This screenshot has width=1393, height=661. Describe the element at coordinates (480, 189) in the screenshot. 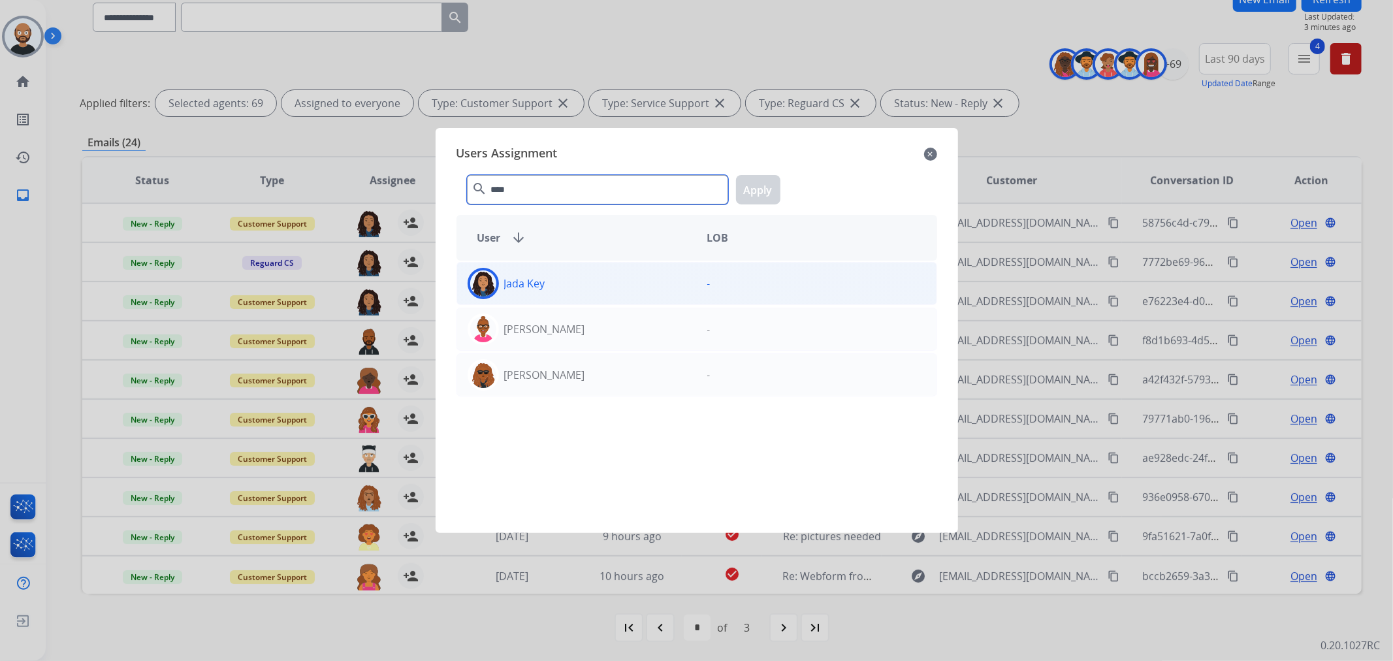

I see `mat-icon: search` at that location.